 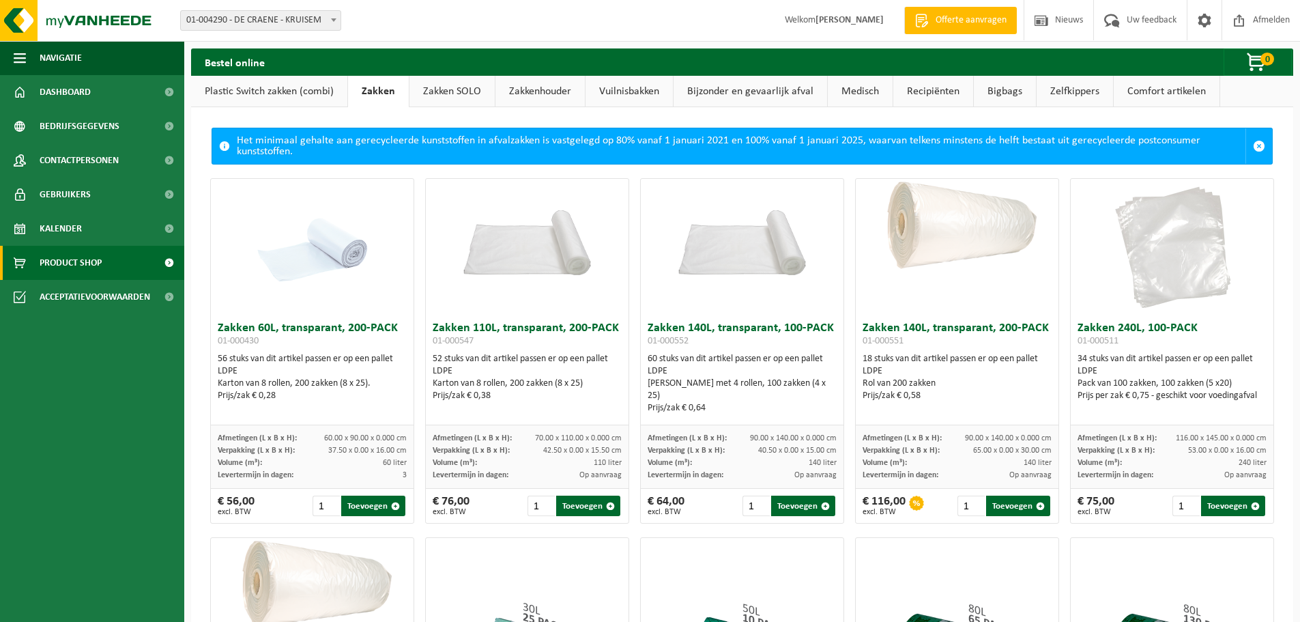 What do you see at coordinates (957, 377) in the screenshot?
I see `div: 18 stuks van dit artikel passen er op een pallet` at bounding box center [957, 377].